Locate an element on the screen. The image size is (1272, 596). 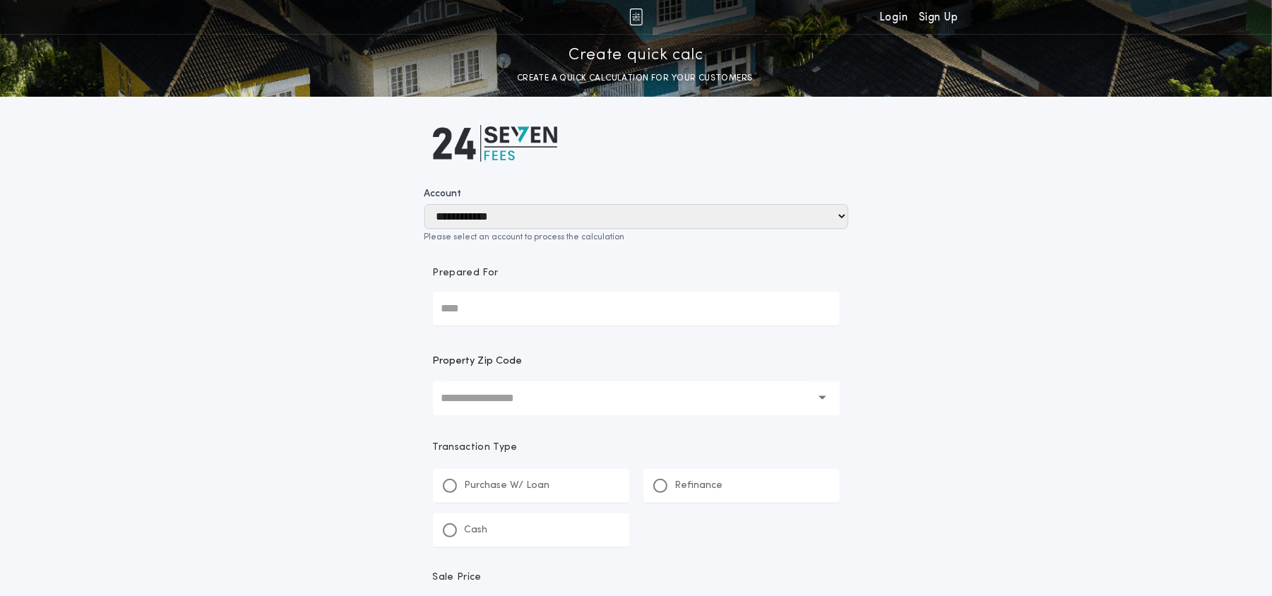
p: Prepared For is located at coordinates (465, 273).